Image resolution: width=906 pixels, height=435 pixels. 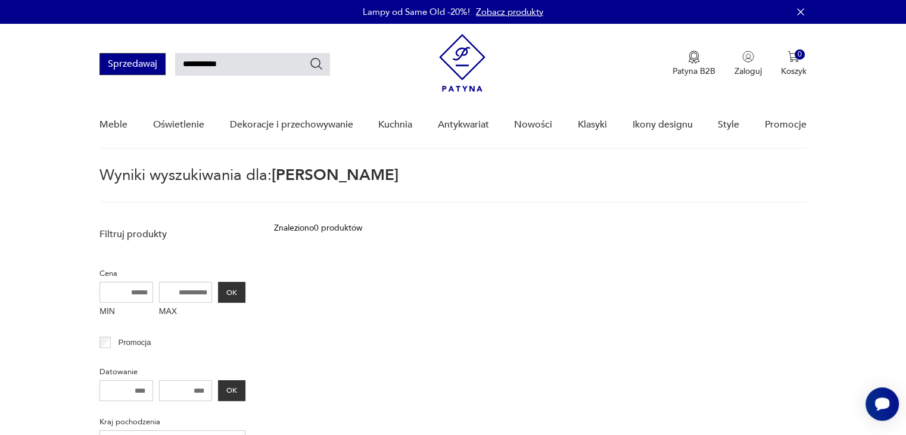 I want to click on p: Filtruj produkty, so click(x=172, y=234).